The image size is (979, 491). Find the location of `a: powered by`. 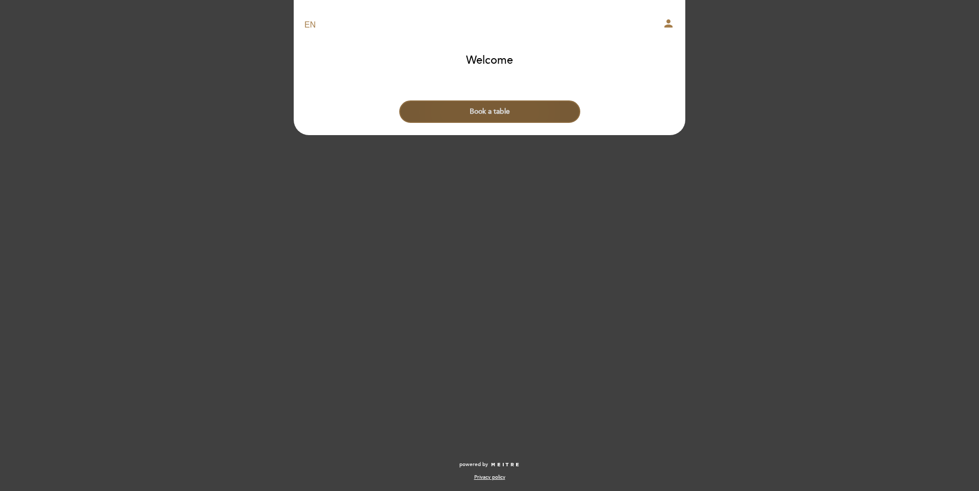

a: powered by is located at coordinates (490, 465).